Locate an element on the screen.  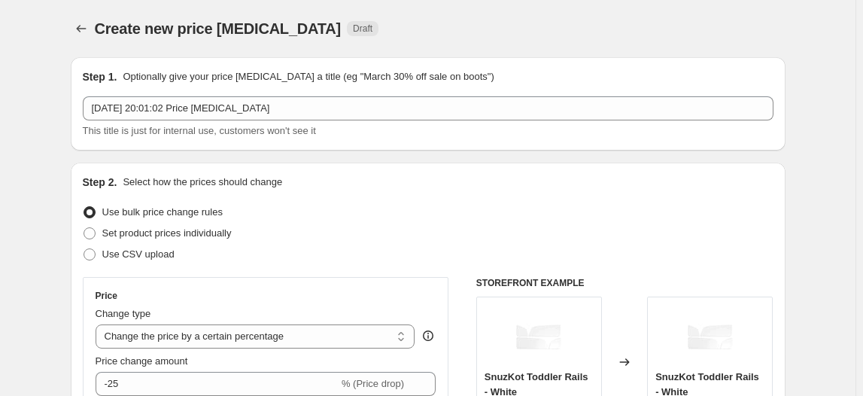
h6: STOREFRONT EXAMPLE is located at coordinates (624, 283).